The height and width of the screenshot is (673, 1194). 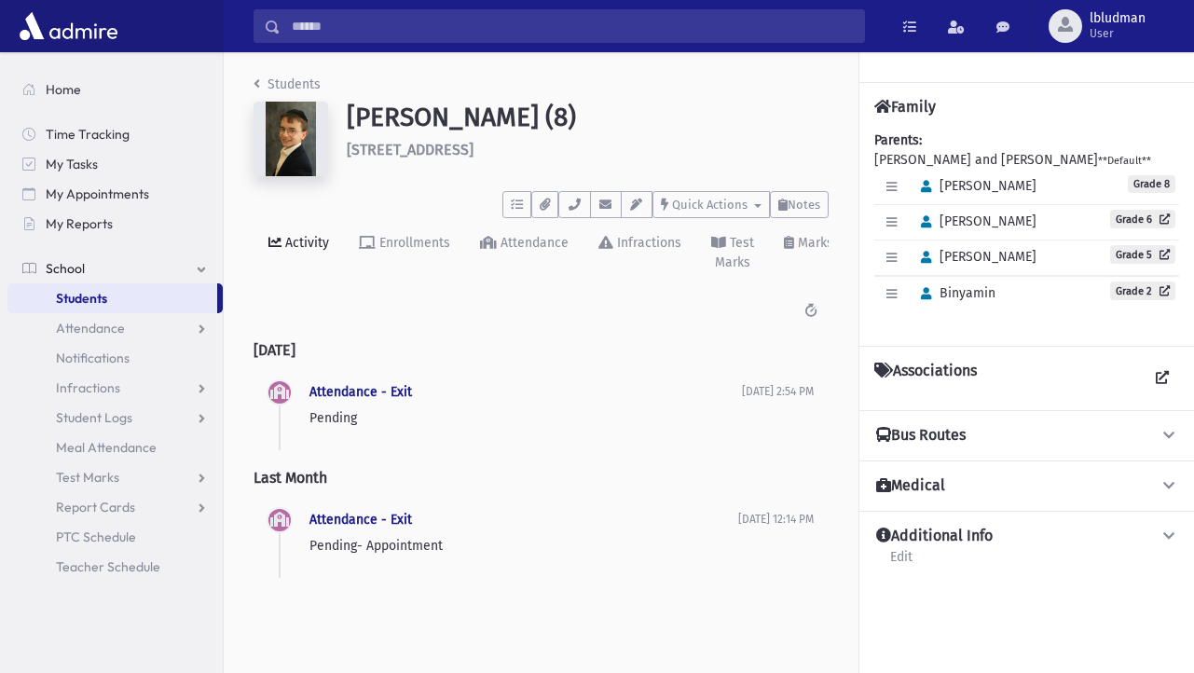 What do you see at coordinates (905, 106) in the screenshot?
I see `h4: Family` at bounding box center [905, 106].